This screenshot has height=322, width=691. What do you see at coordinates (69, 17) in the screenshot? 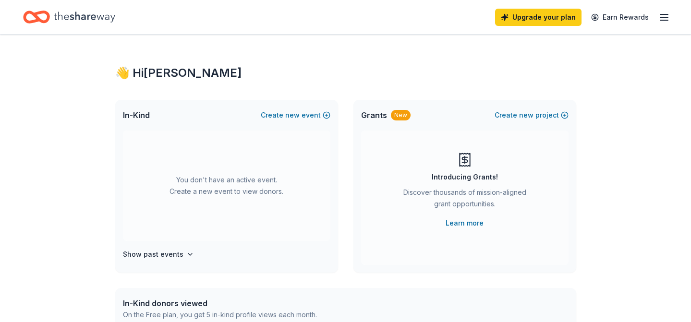
I see `a: Home` at bounding box center [69, 17].